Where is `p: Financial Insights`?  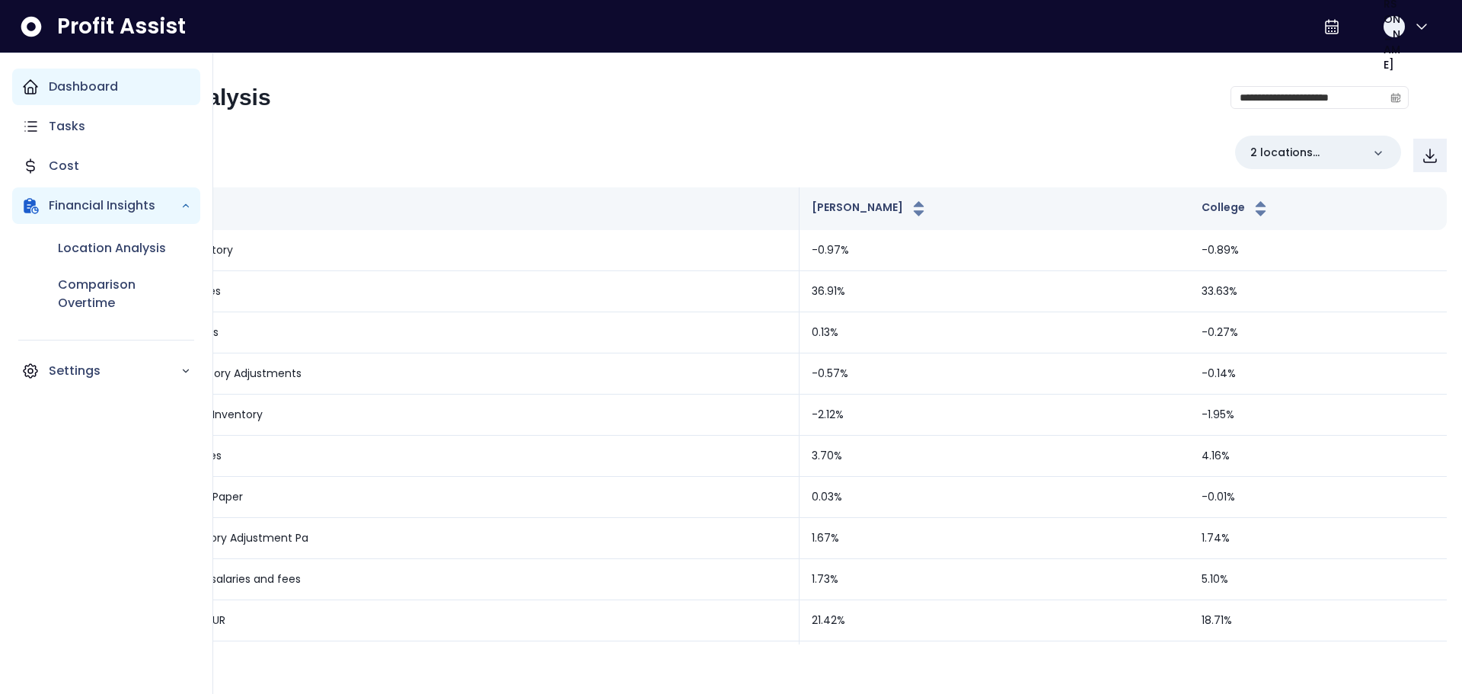 p: Financial Insights is located at coordinates (114, 206).